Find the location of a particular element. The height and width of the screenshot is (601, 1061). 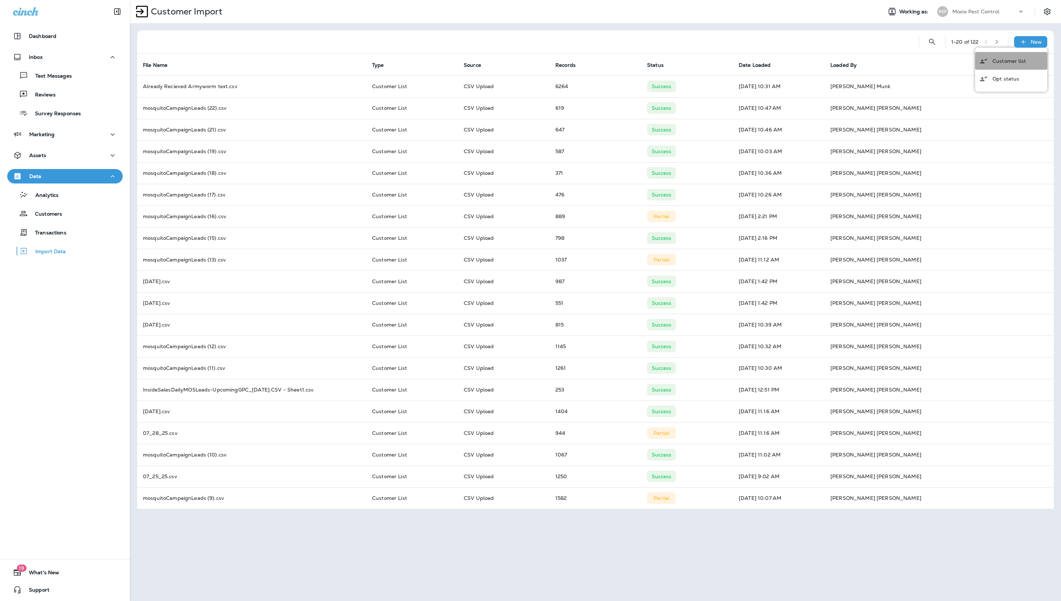

p: Analytics is located at coordinates (43, 195).